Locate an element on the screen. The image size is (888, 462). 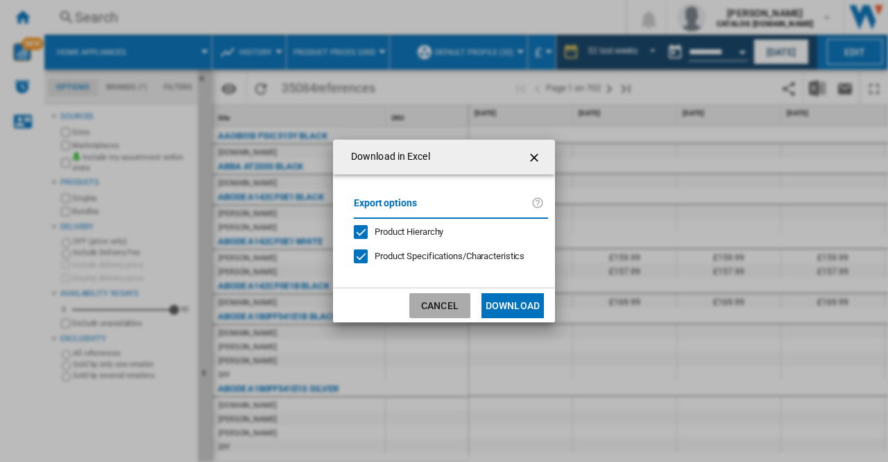
ng-md-icon: getI18NText('BUTTONS.CLOSE_DIALOG') is located at coordinates (536, 158).